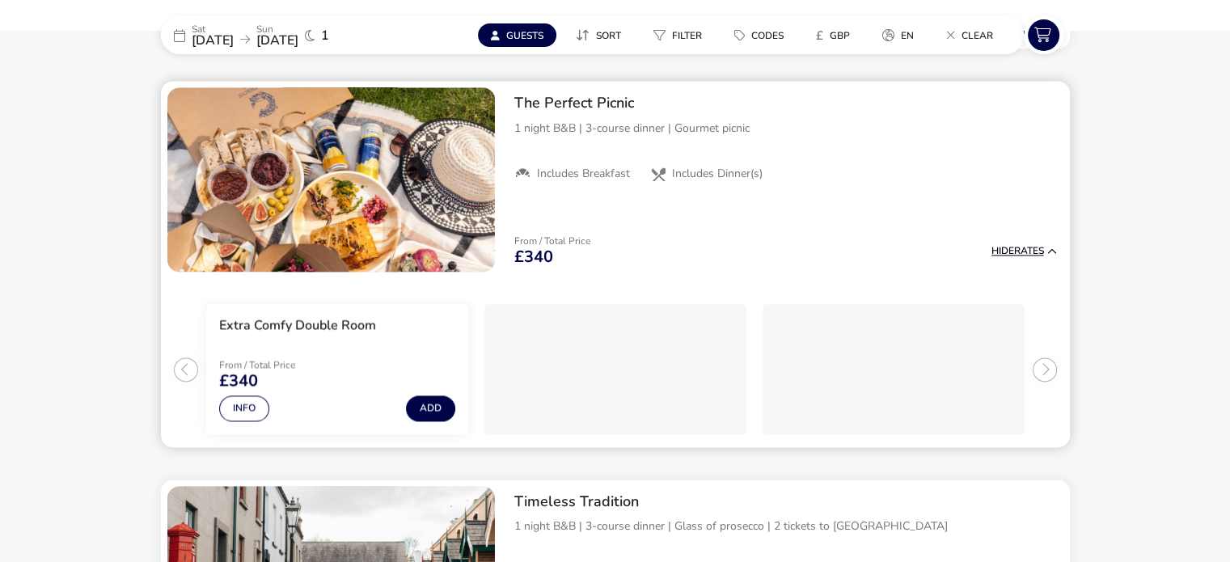 The width and height of the screenshot is (1230, 562). What do you see at coordinates (840, 36) in the screenshot?
I see `span: GBP` at bounding box center [840, 36].